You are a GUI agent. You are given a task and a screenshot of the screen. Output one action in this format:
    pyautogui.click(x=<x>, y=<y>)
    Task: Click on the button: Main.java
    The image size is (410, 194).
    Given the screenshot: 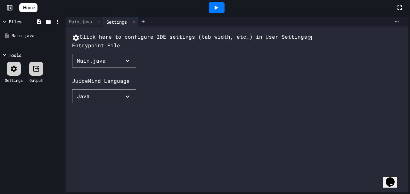 What is the action you would take?
    pyautogui.click(x=104, y=61)
    